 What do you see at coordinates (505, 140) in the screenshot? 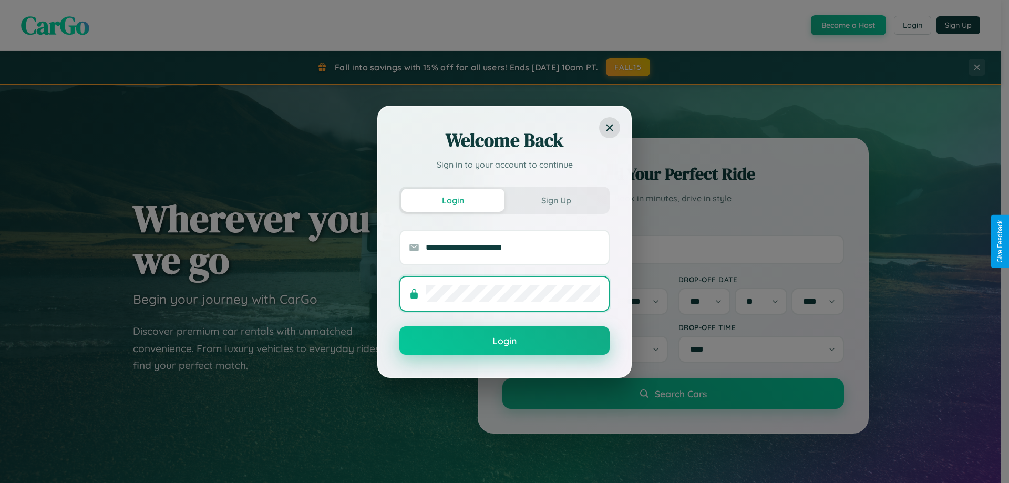
I see `h2: Welcome Back` at bounding box center [505, 140].